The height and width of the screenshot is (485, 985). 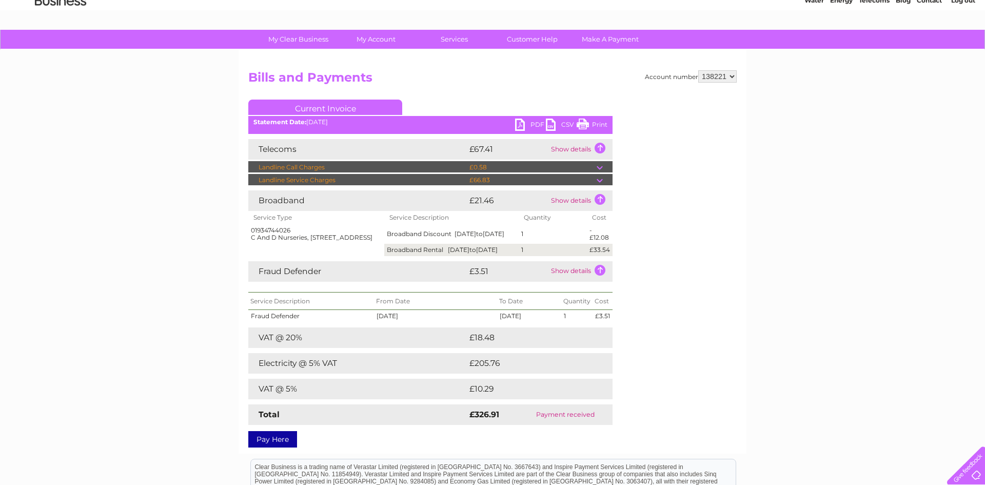 What do you see at coordinates (903, 47) in the screenshot?
I see `a: Blog` at bounding box center [903, 47].